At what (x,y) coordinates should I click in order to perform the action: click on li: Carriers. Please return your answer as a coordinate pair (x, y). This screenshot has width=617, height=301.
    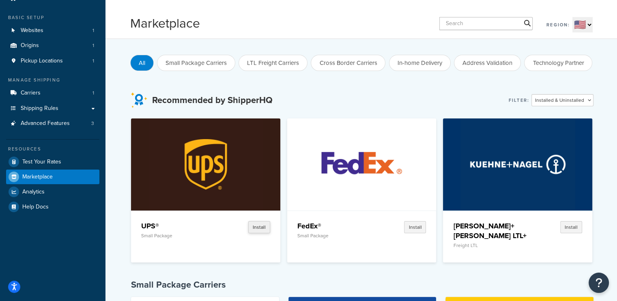
    Looking at the image, I should click on (53, 93).